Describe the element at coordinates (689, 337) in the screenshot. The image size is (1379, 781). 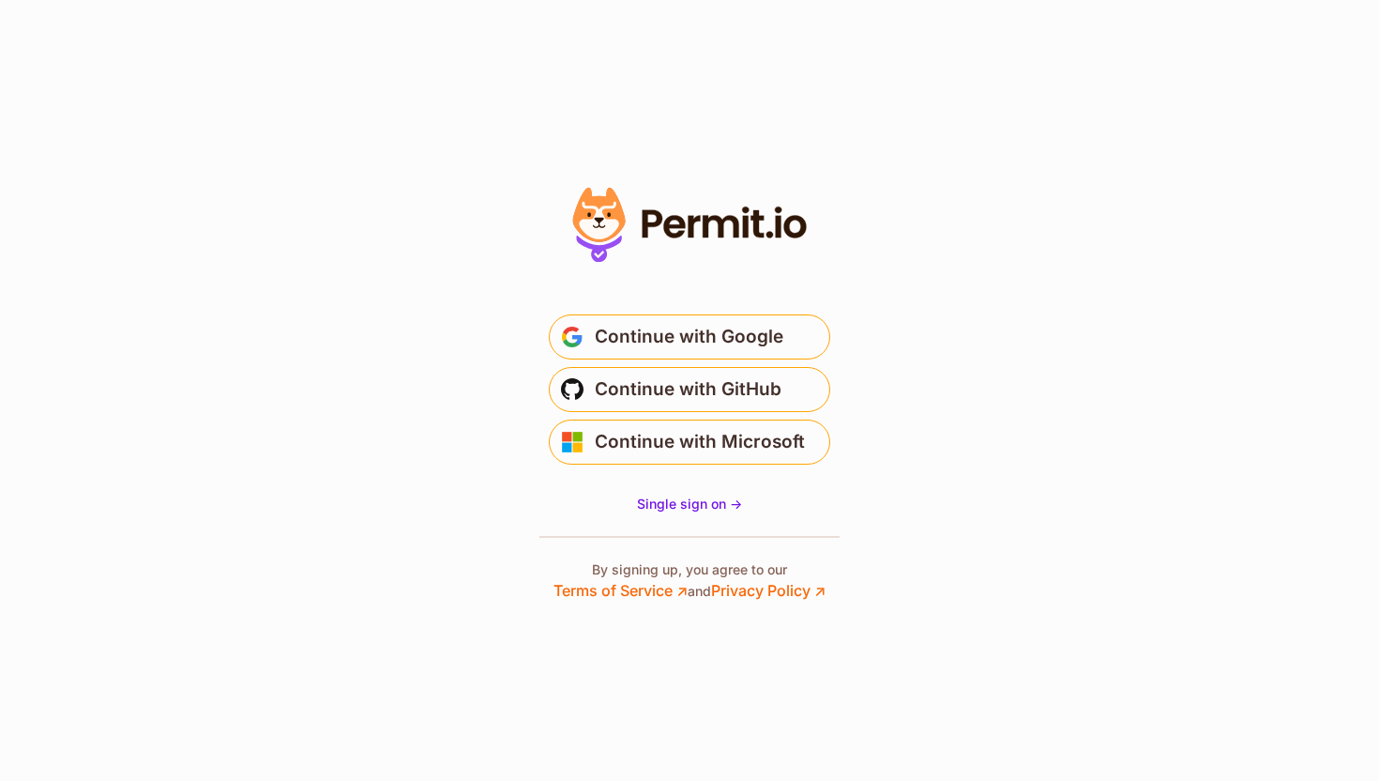
I see `span: Continue with Google` at that location.